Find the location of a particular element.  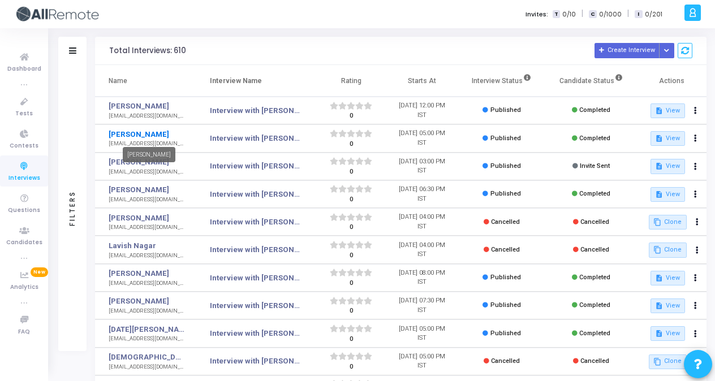

span: Contests is located at coordinates (24, 146).